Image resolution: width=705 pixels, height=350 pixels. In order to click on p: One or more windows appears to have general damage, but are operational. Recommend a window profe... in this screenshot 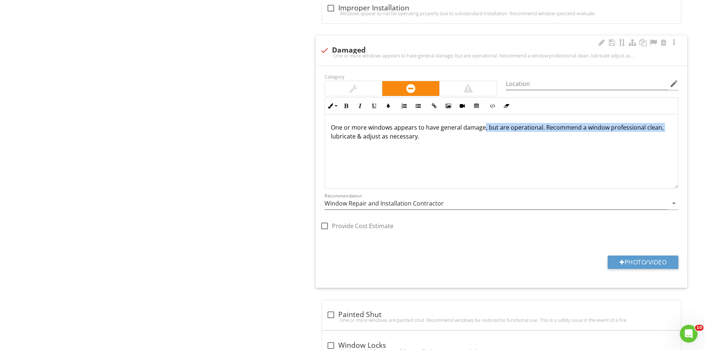, I will do `click(501, 132)`.